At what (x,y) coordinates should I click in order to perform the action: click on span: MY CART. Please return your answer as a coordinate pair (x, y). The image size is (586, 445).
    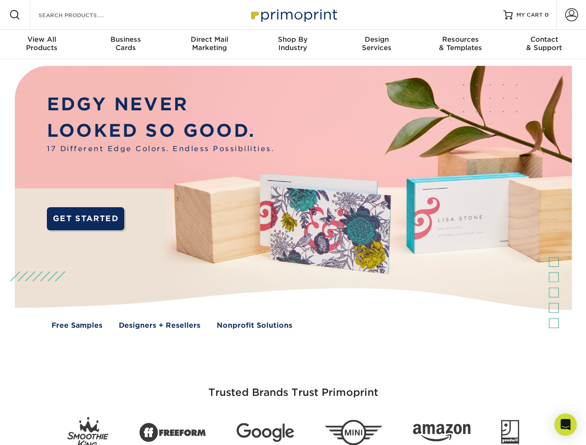
    Looking at the image, I should click on (529, 15).